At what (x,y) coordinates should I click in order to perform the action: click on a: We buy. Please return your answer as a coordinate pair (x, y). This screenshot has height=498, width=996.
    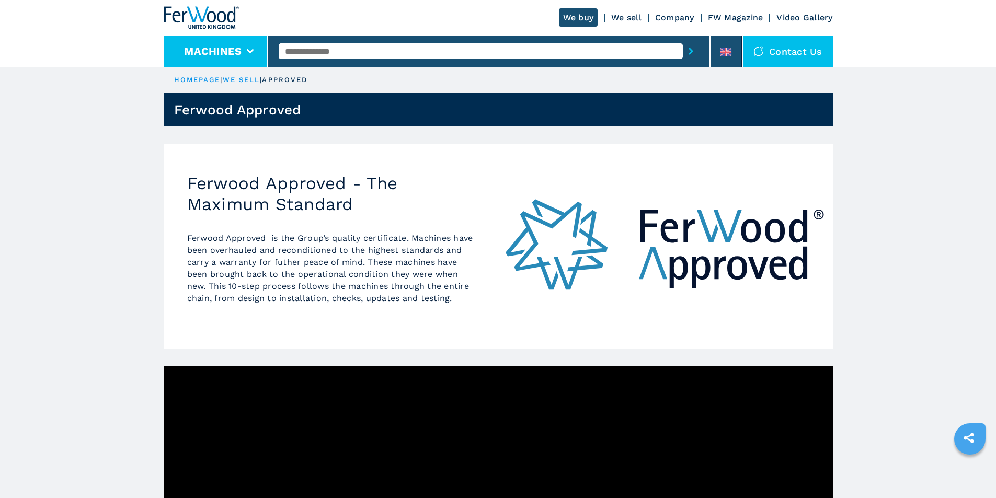
    Looking at the image, I should click on (578, 17).